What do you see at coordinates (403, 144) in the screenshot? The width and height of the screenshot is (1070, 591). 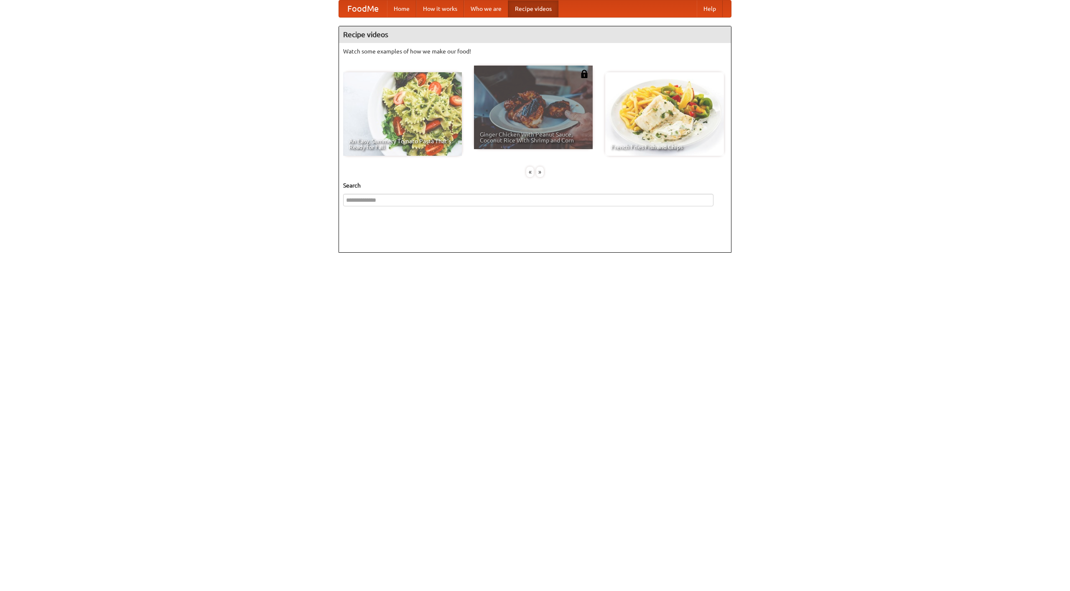 I see `span: An Easy, Summery Tomato Pasta That's Ready for Fall` at bounding box center [403, 144].